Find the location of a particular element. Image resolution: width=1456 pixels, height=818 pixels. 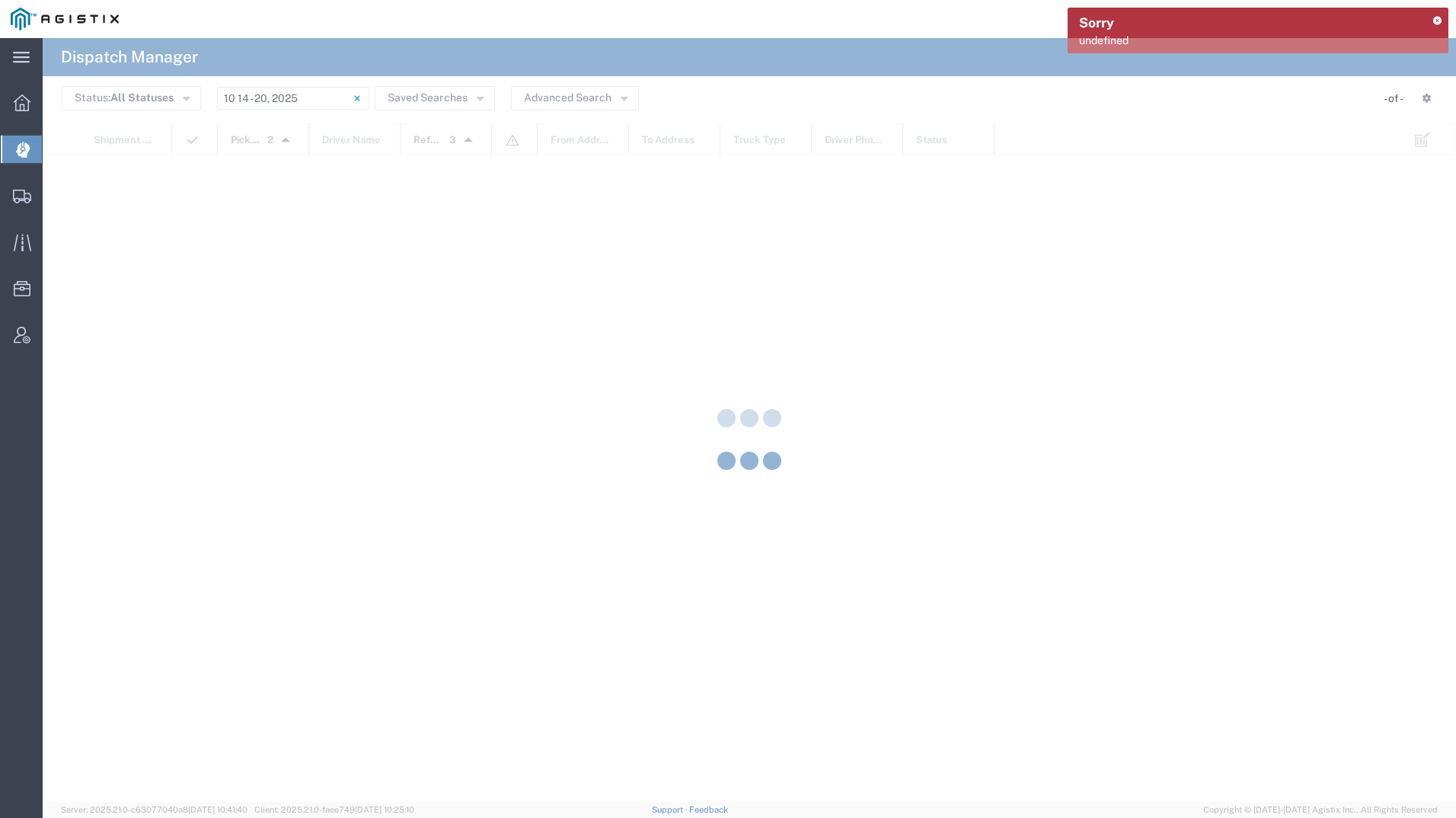

a: Feedback is located at coordinates (708, 809).